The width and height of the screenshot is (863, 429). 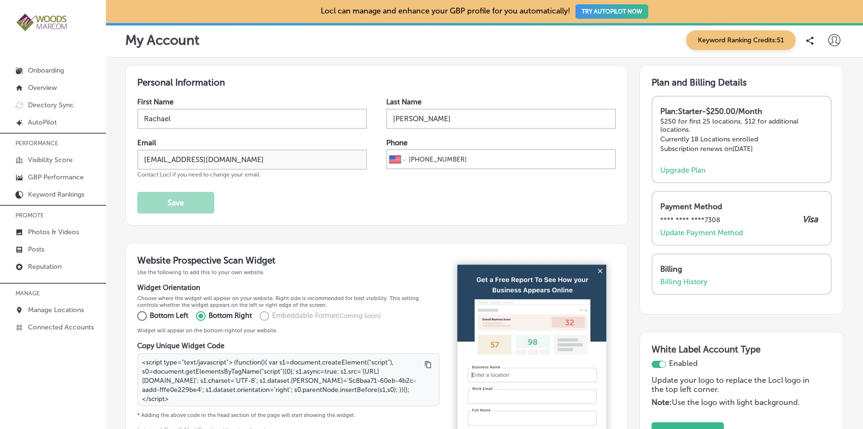 What do you see at coordinates (288, 260) in the screenshot?
I see `h3: Website Prospective Scan Widget` at bounding box center [288, 260].